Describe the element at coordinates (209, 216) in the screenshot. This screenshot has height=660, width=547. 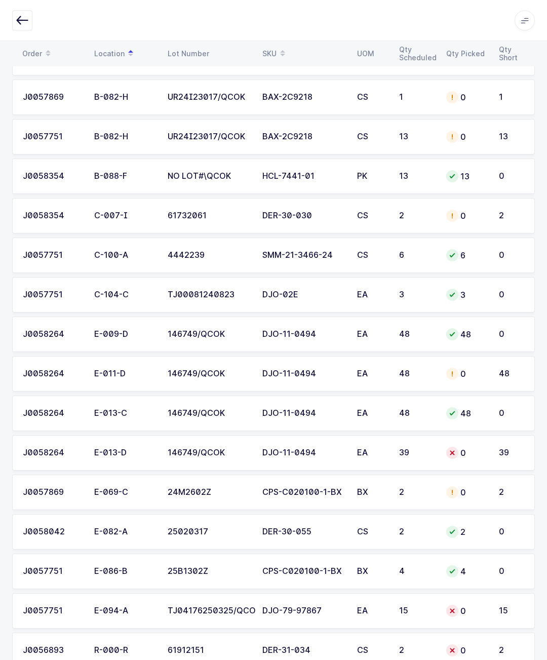
I see `div: 61732061` at that location.